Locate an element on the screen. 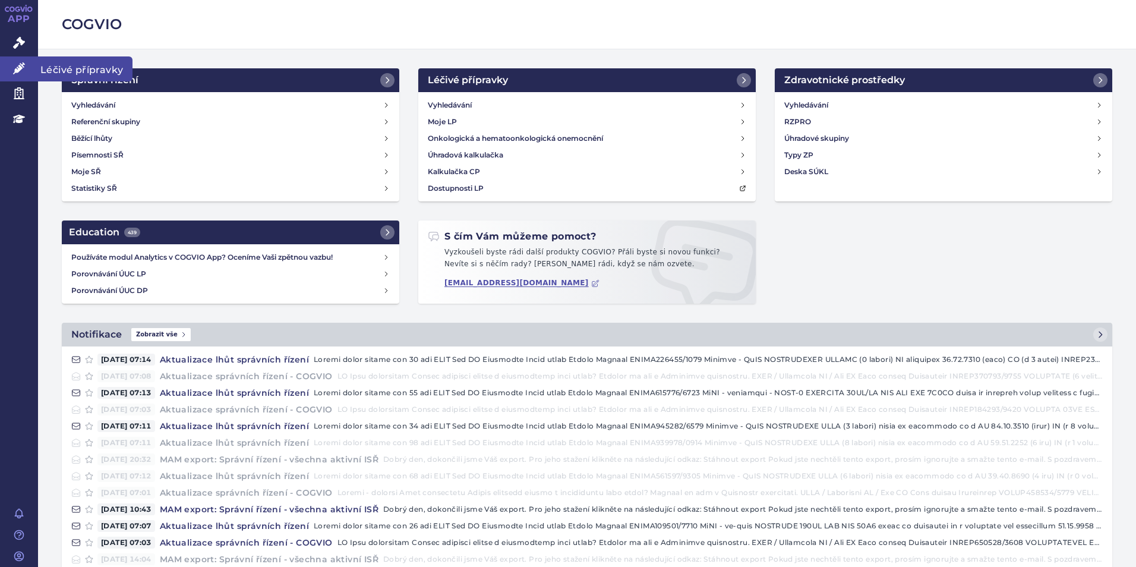 The width and height of the screenshot is (1136, 567). a: Běžící lhůty is located at coordinates (231, 138).